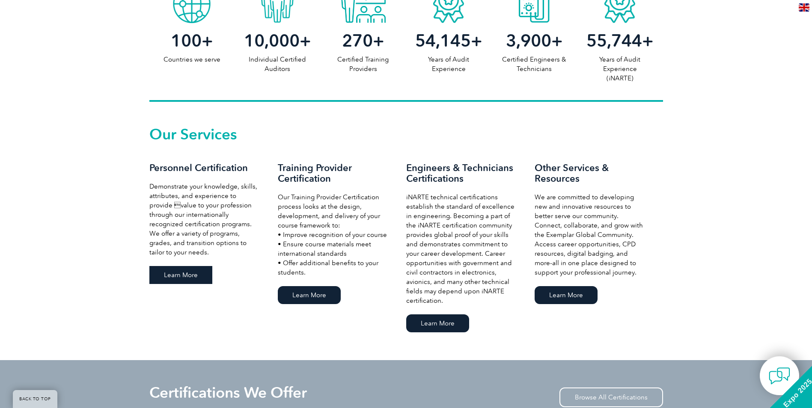 The height and width of the screenshot is (408, 812). Describe the element at coordinates (333, 235) in the screenshot. I see `p: Our Training Provider Certification process looks at the design, development, and delivery of you...` at that location.